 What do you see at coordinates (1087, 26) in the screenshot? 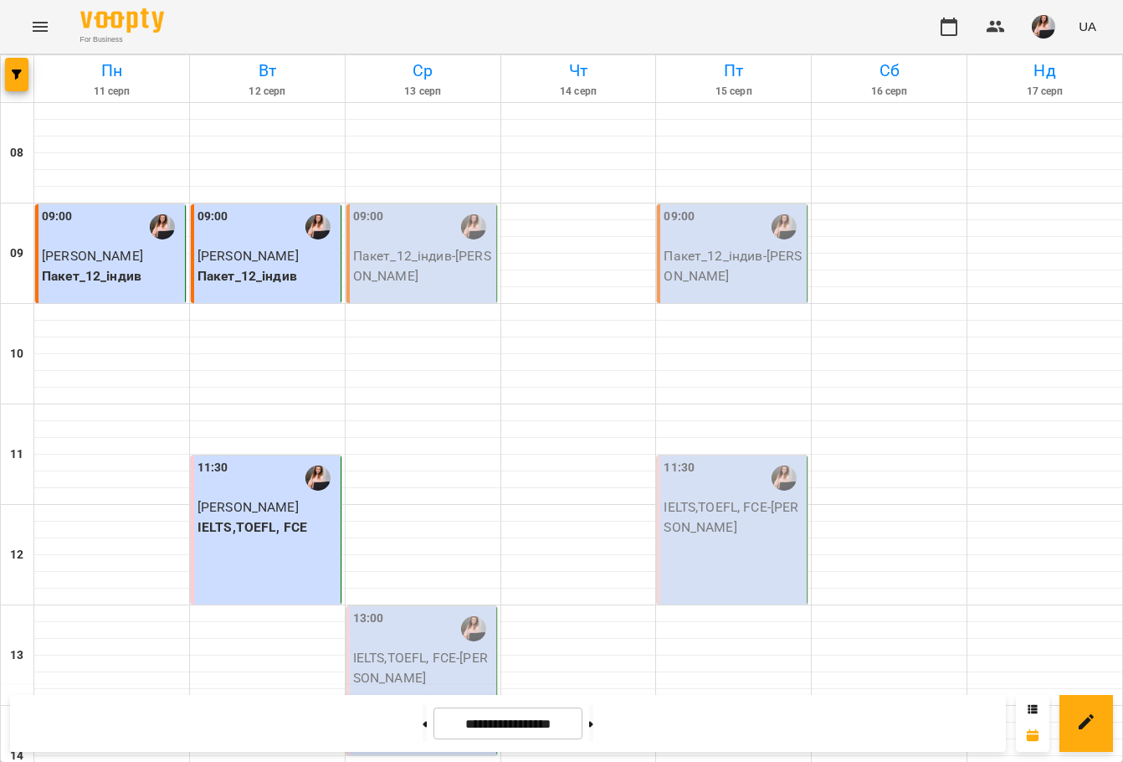
I see `span: UA` at bounding box center [1087, 26].